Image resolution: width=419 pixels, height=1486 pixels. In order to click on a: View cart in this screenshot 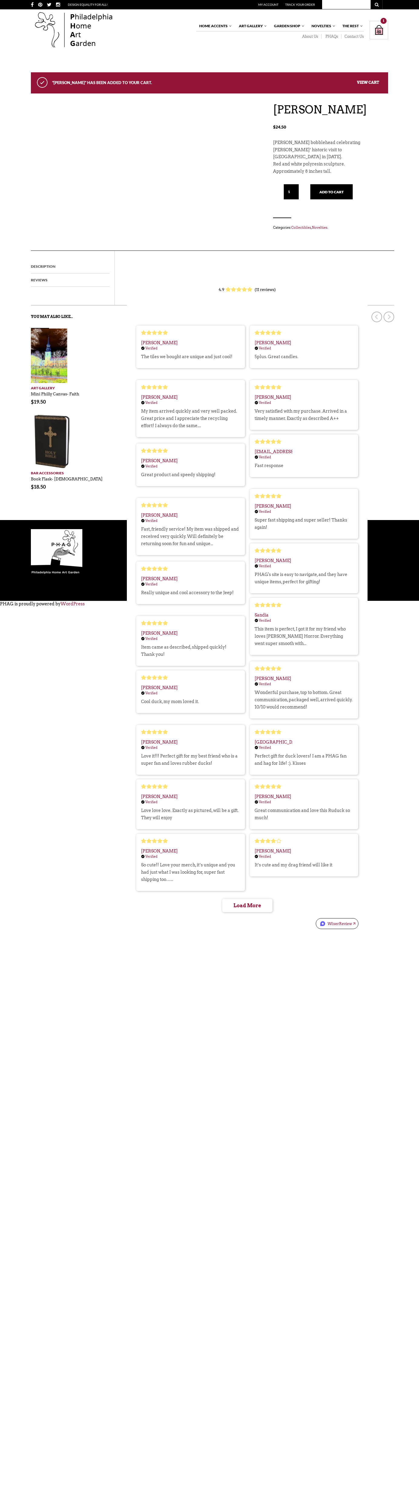, I will do `click(368, 82)`.